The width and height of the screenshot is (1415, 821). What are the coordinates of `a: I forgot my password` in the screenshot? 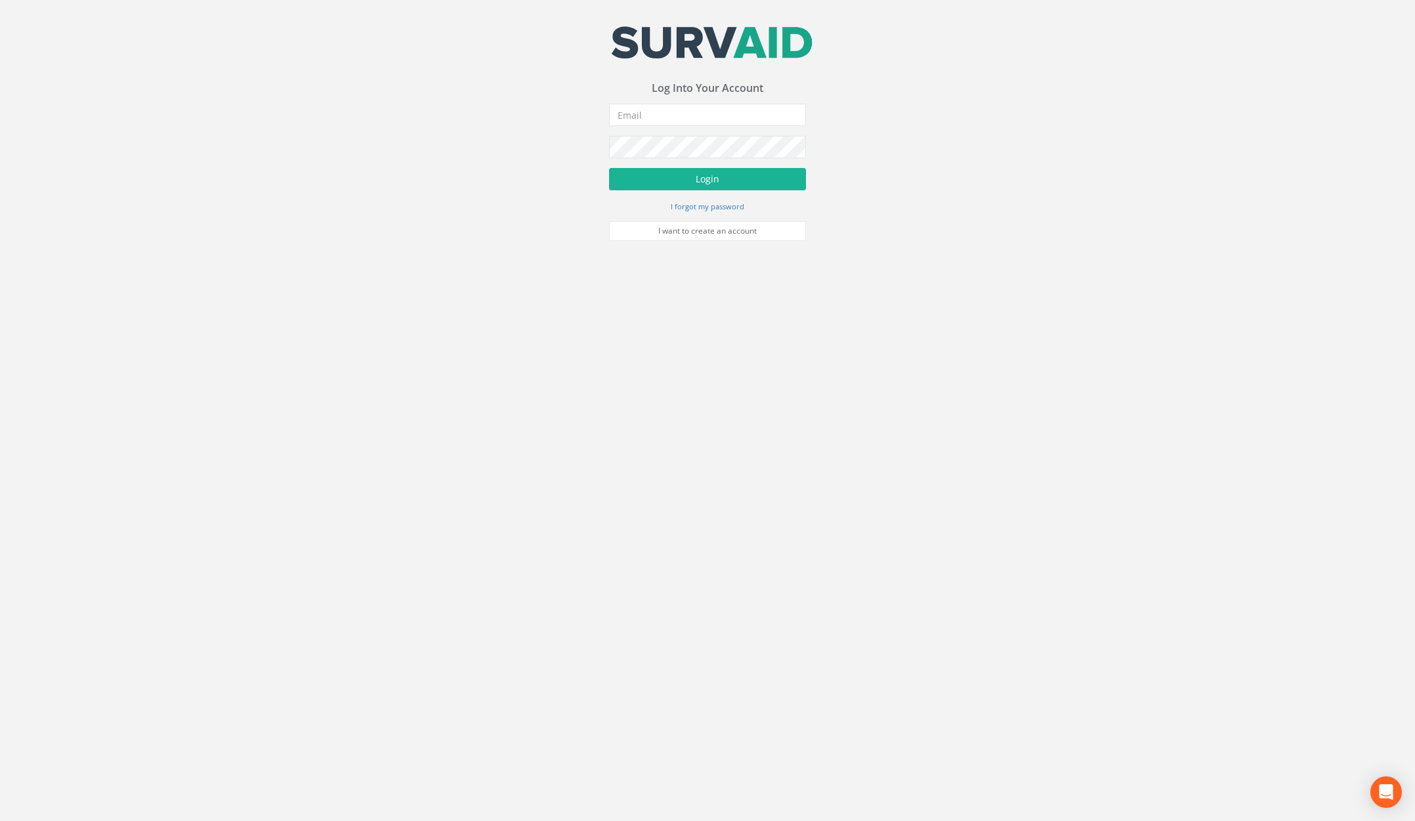 It's located at (708, 206).